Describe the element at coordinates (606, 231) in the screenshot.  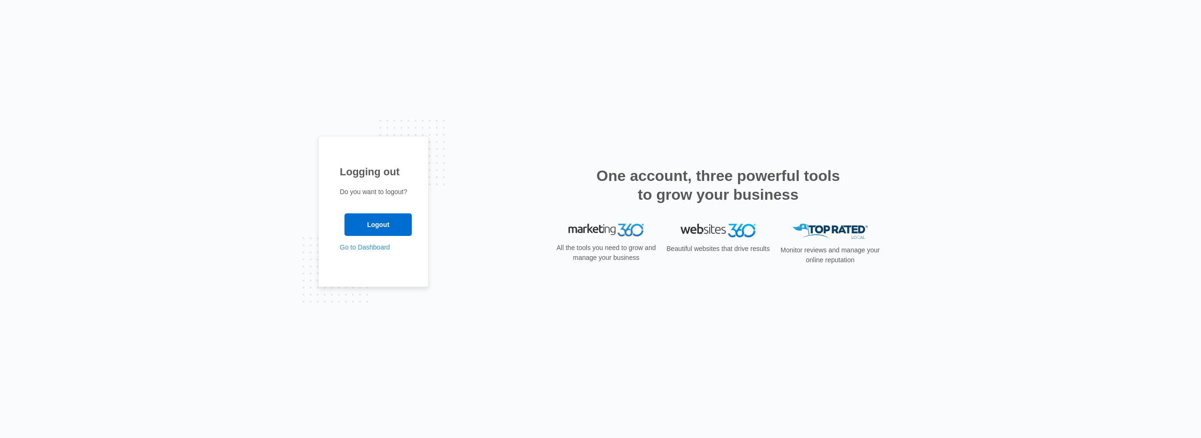
I see `img: Marketing 360` at that location.